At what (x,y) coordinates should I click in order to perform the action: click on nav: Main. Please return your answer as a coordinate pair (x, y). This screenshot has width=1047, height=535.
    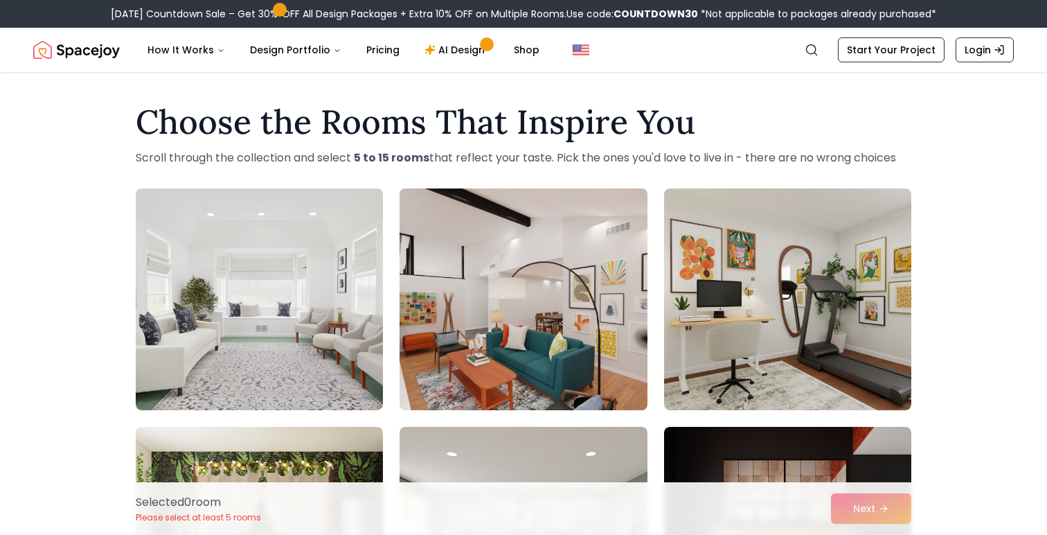
    Looking at the image, I should click on (344, 50).